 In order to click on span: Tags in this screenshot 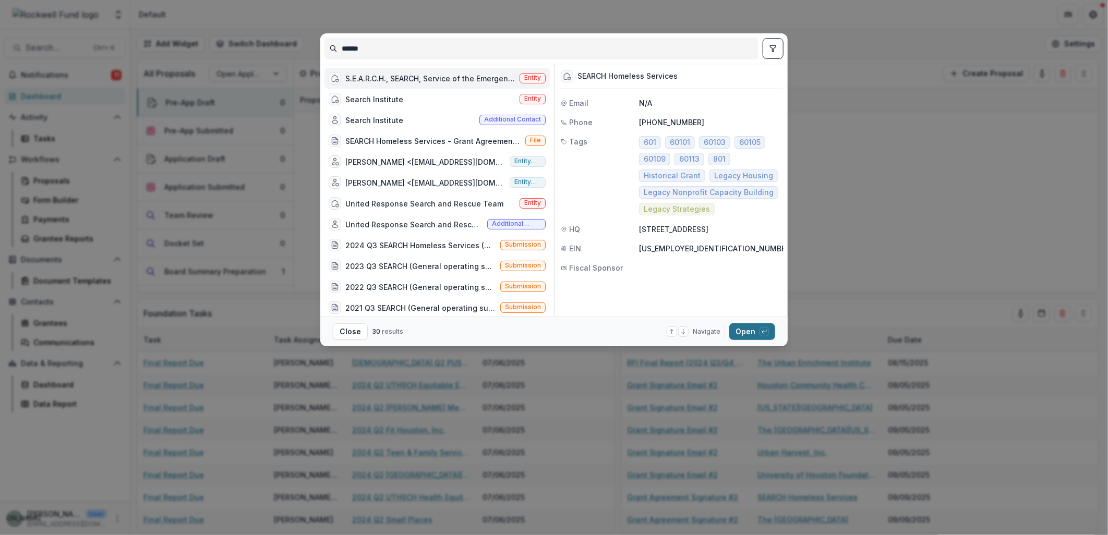, I will do `click(578, 141)`.